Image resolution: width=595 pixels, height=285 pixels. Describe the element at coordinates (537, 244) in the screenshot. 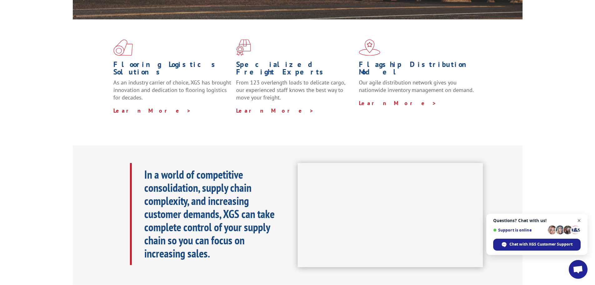

I see `div: Chat with XGS Customer Support` at that location.